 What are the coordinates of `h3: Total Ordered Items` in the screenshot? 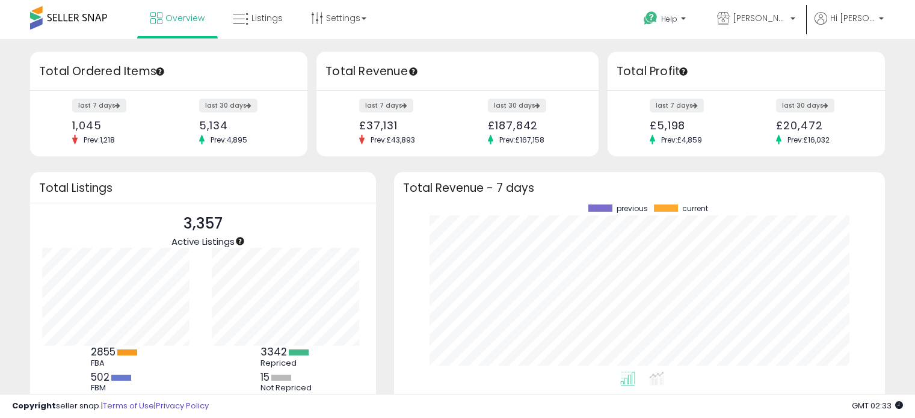 It's located at (168, 72).